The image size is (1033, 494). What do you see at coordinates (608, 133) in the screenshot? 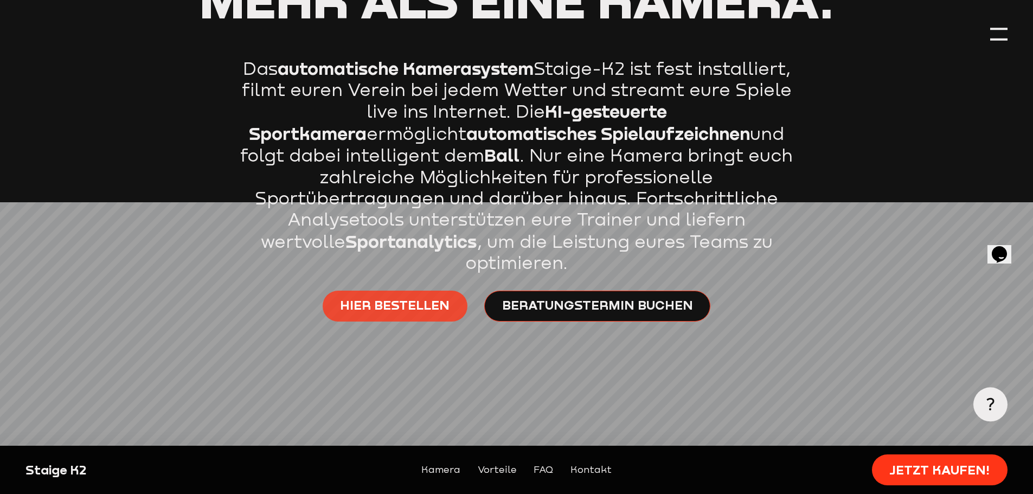
I see `strong: automatisches Spielaufzeichnen` at bounding box center [608, 133].